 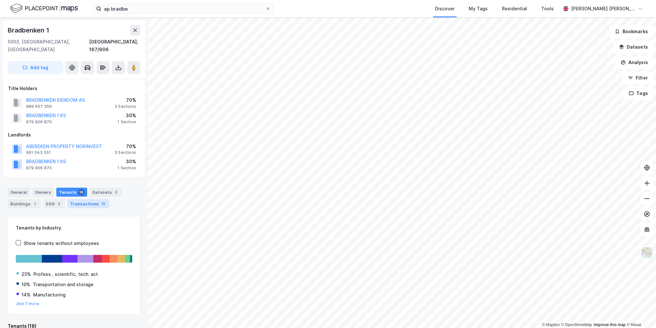 I want to click on button: Filter, so click(x=638, y=78).